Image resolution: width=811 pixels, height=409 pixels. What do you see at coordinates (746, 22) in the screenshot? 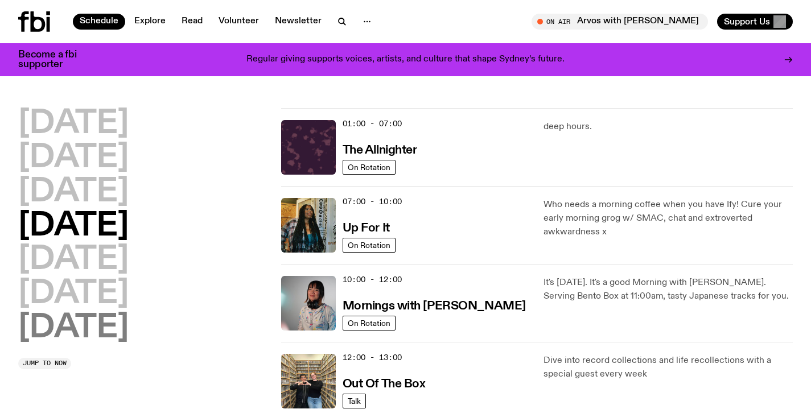
I see `span: Support Us` at bounding box center [746, 22].